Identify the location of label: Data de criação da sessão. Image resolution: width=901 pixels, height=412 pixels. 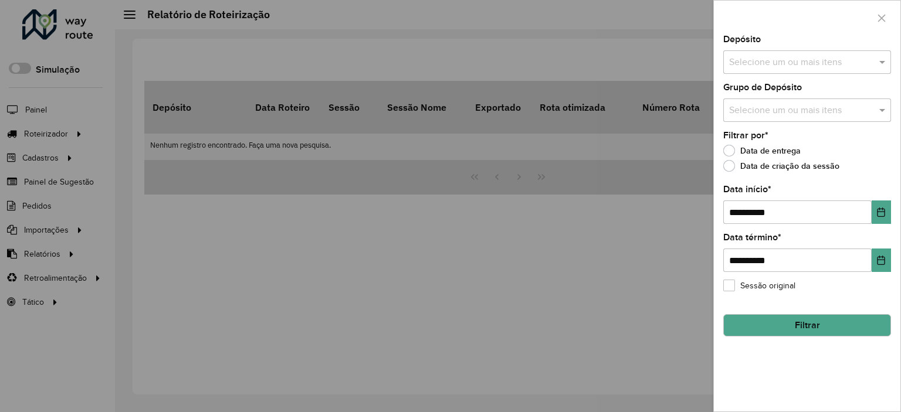
(781, 166).